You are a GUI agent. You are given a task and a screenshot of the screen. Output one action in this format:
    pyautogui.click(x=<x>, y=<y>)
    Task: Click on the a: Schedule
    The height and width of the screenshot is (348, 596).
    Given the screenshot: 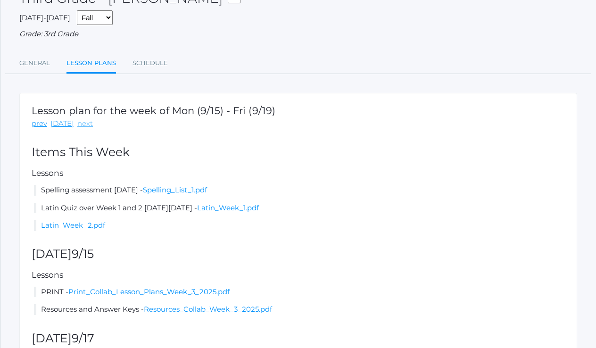 What is the action you would take?
    pyautogui.click(x=150, y=63)
    